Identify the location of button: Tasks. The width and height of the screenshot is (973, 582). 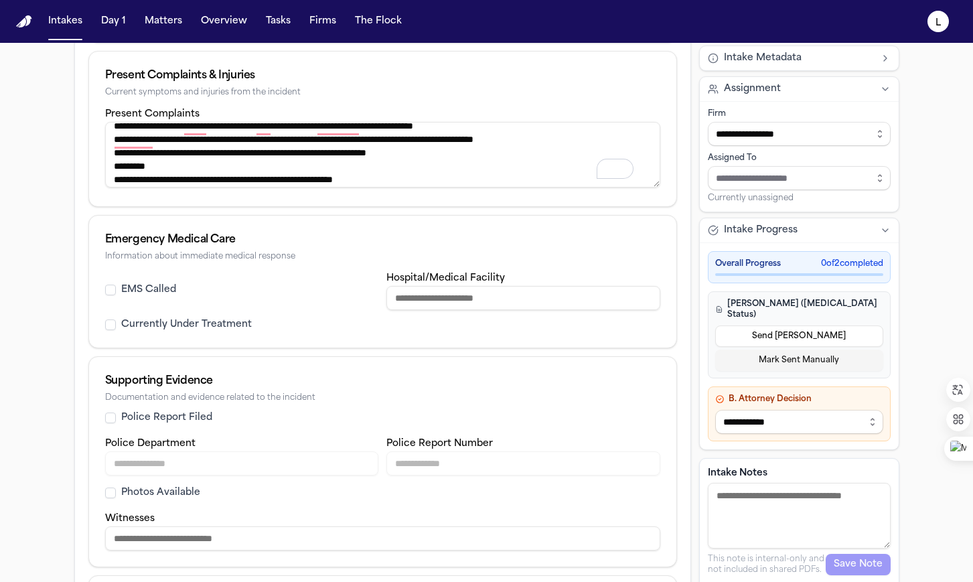
(278, 21).